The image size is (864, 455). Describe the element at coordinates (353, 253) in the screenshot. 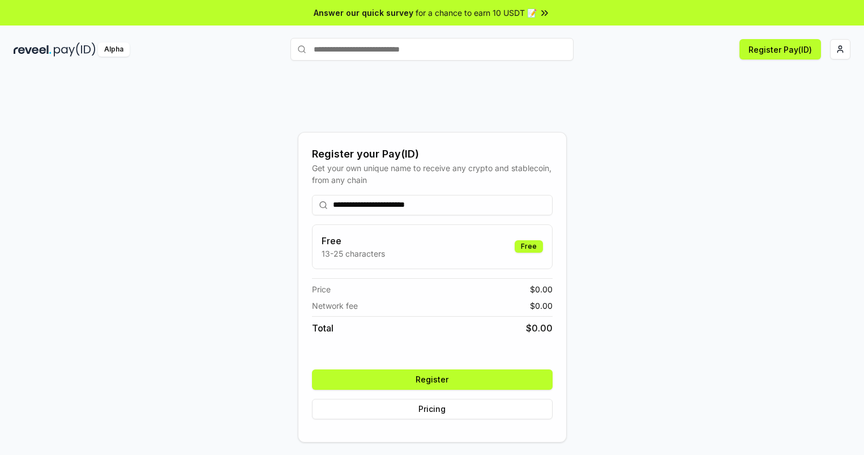

I see `p: 13-25 characters` at that location.